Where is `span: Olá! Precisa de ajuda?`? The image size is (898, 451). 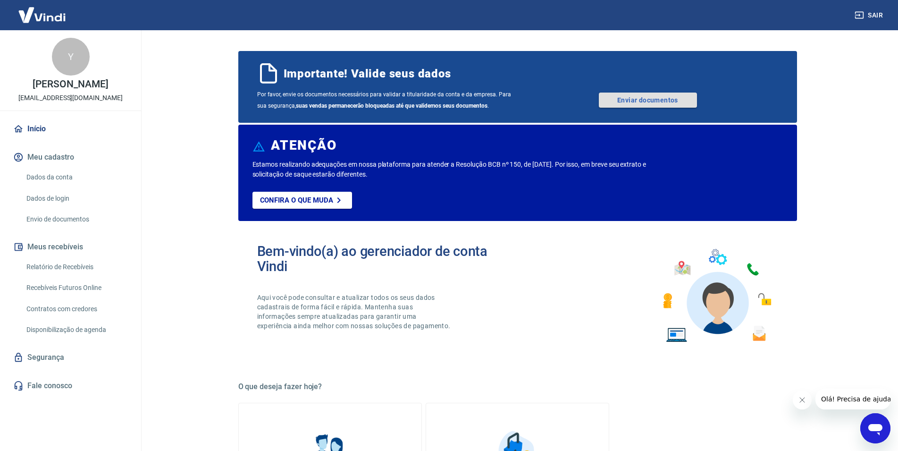 span: Olá! Precisa de ajuda? is located at coordinates (42, 10).